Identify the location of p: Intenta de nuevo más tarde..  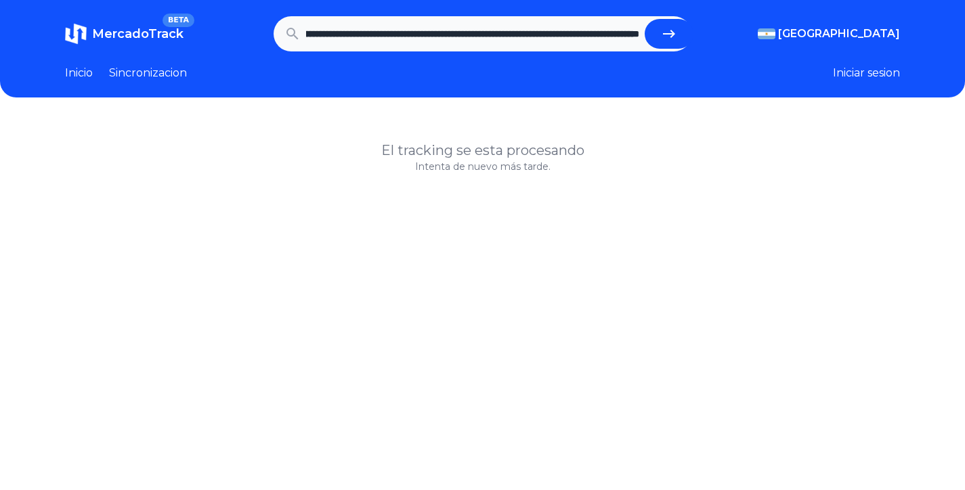
(482, 167).